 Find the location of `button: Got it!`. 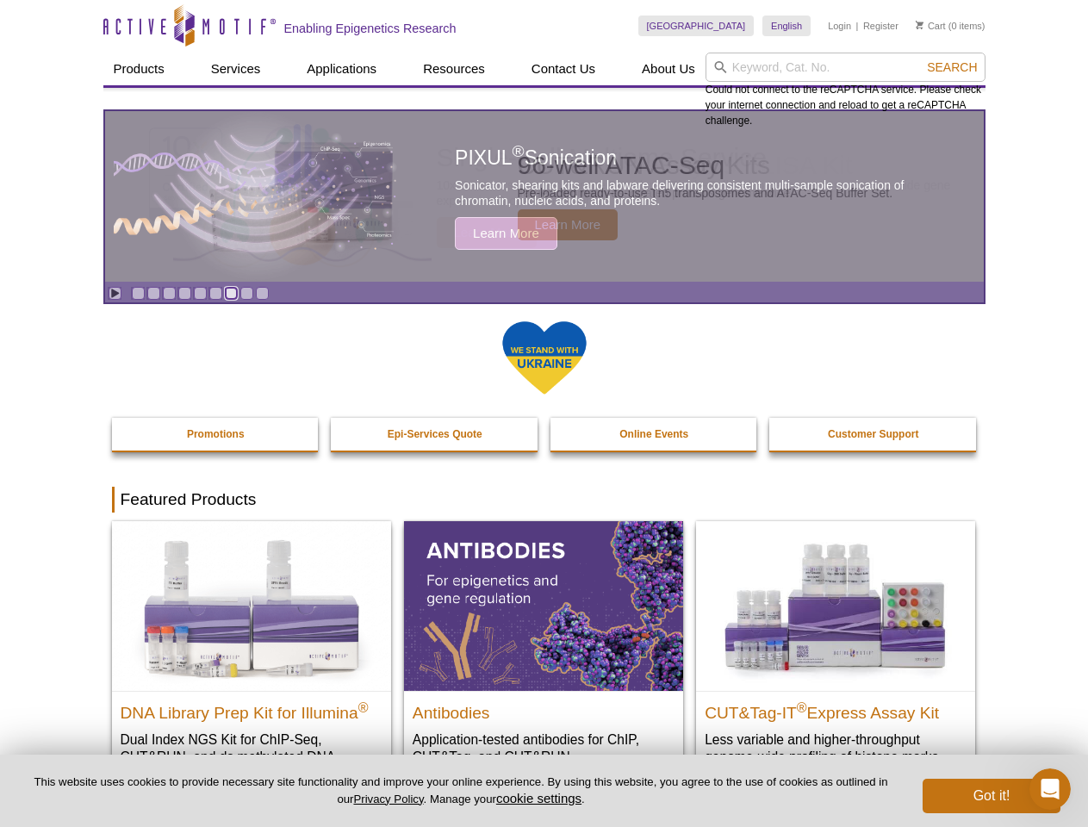

button: Got it! is located at coordinates (991, 796).